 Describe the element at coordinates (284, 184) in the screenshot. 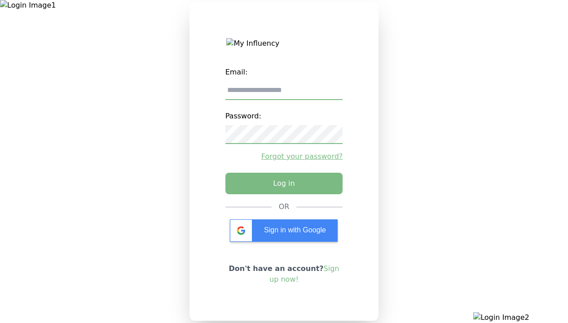

I see `button: Log in` at that location.